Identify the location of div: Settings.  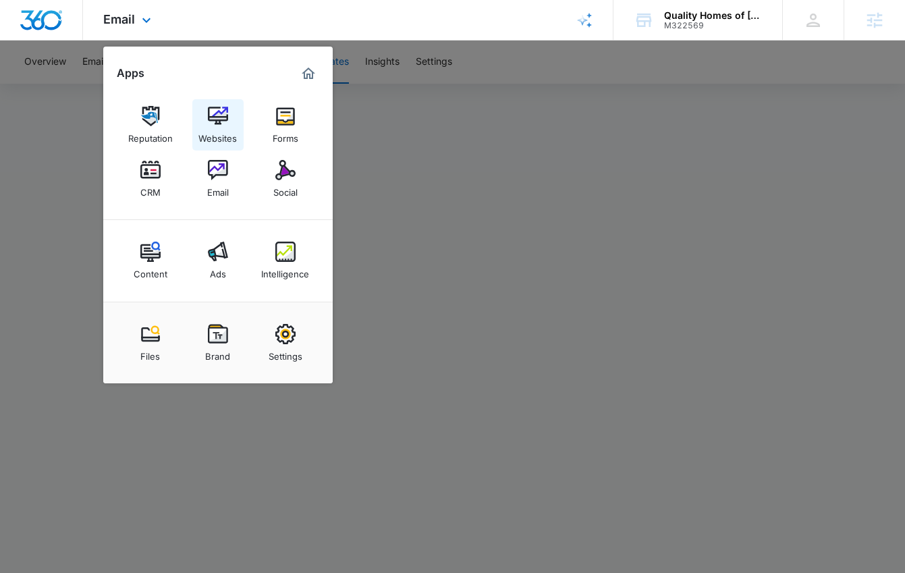
(285, 353).